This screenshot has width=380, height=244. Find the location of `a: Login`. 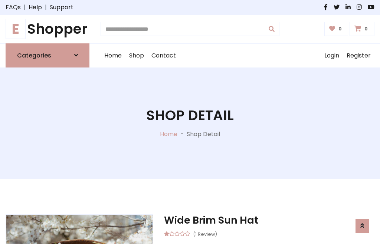

a: Login is located at coordinates (332, 56).